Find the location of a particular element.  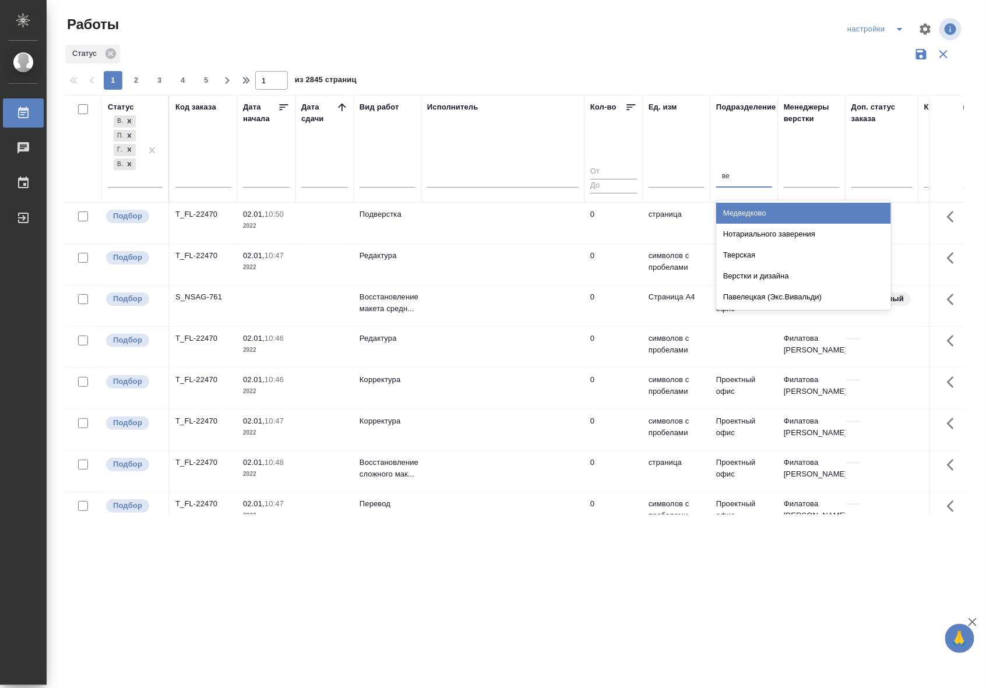

p: 10:46 is located at coordinates (274, 379).